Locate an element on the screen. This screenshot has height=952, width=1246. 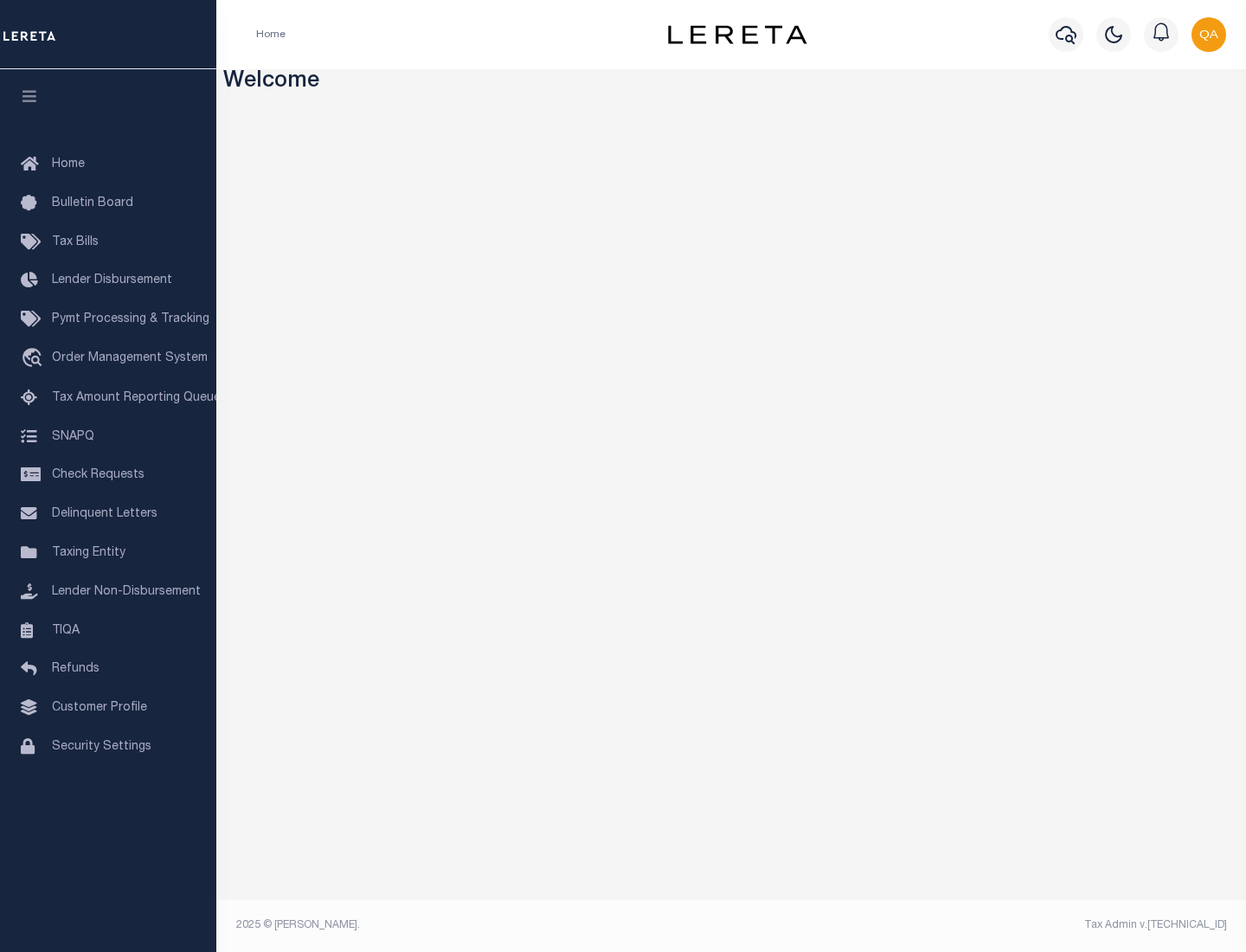
span: Taxing Entity is located at coordinates (89, 553).